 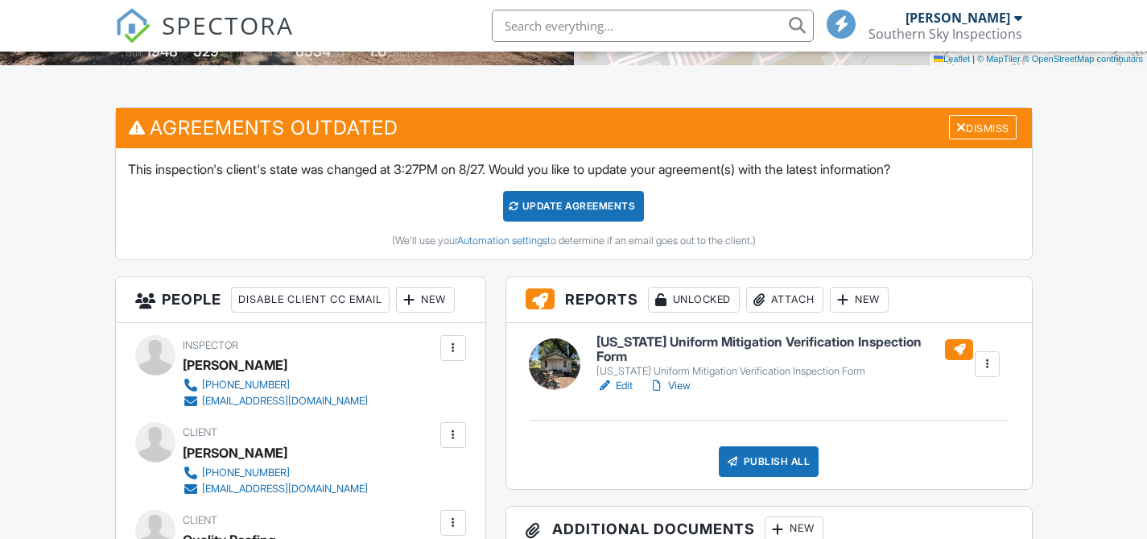 What do you see at coordinates (769, 300) in the screenshot?
I see `h3: Reports` at bounding box center [769, 300].